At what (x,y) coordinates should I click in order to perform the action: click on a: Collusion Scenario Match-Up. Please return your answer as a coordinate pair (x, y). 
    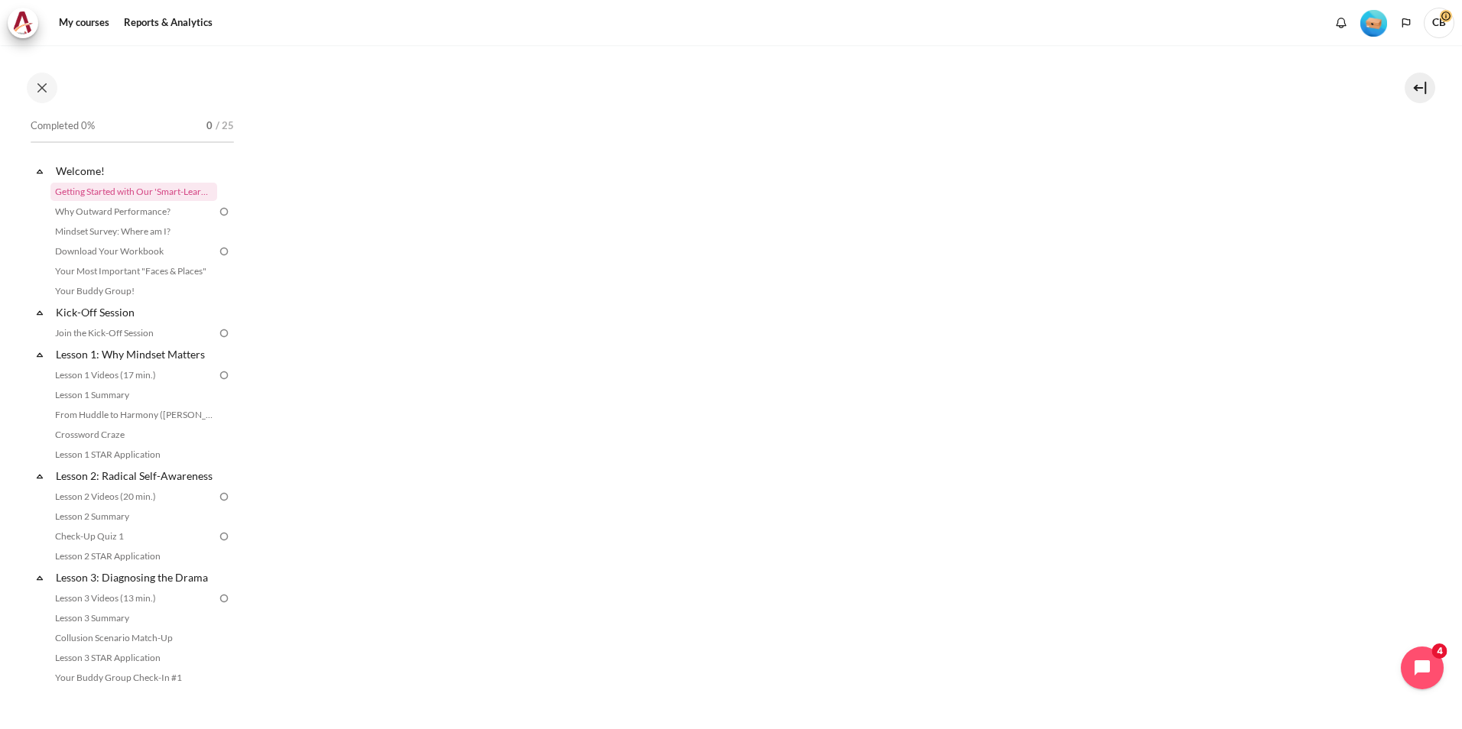
    Looking at the image, I should click on (134, 638).